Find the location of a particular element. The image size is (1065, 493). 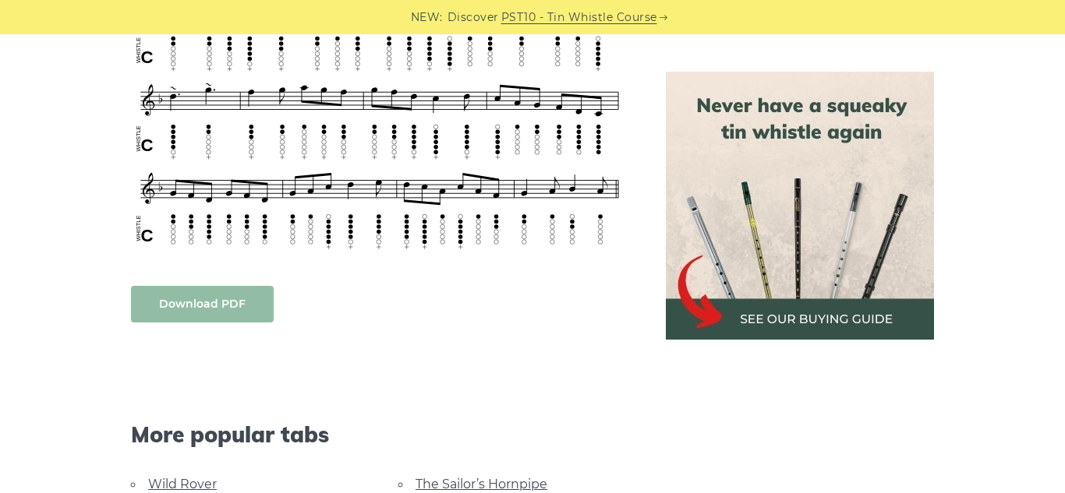

span: Discover is located at coordinates (473, 17).